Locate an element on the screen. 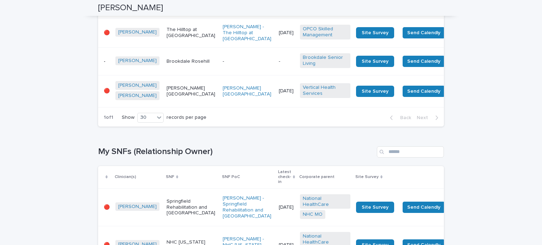 This screenshot has width=542, height=245. a: NHC MO is located at coordinates (312, 214).